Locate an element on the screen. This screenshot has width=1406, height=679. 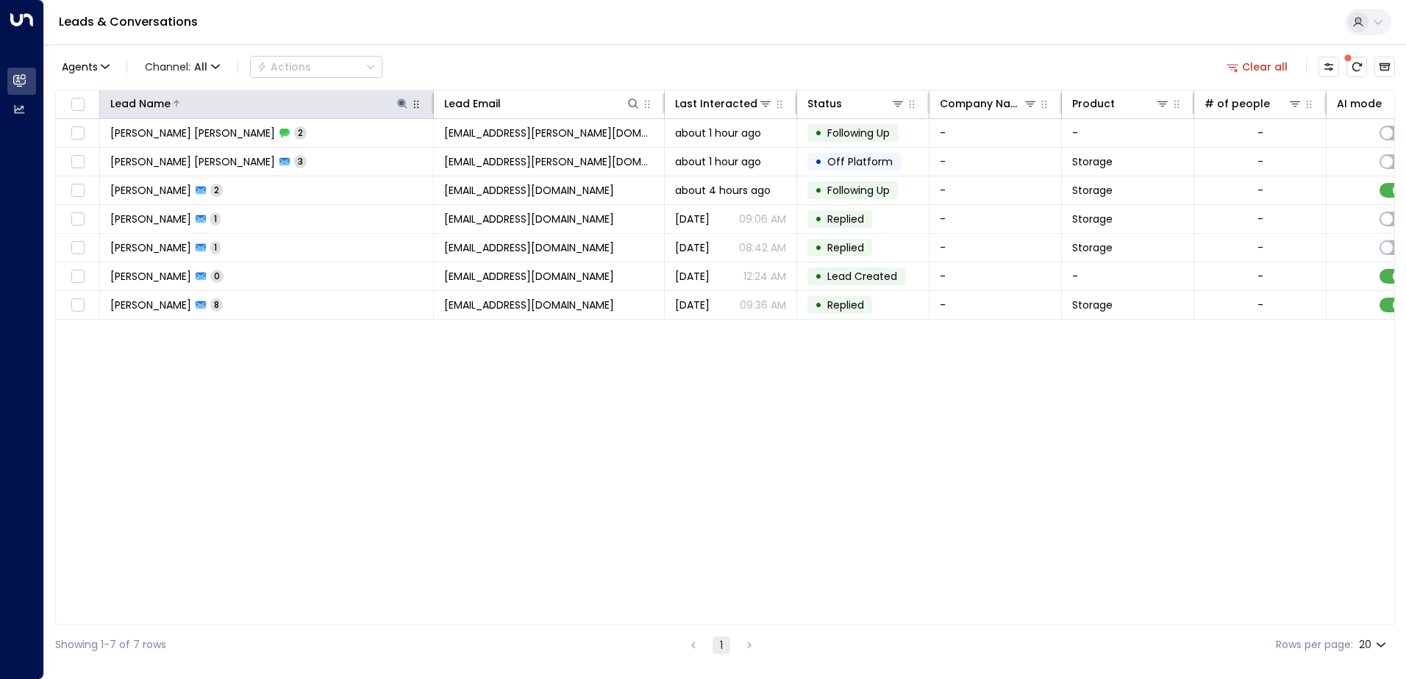
span: Agents is located at coordinates (79, 67).